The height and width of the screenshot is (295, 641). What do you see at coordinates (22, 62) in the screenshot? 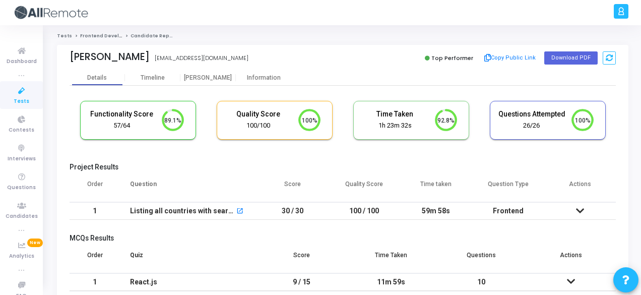
I see `span: Dashboard` at bounding box center [22, 62].